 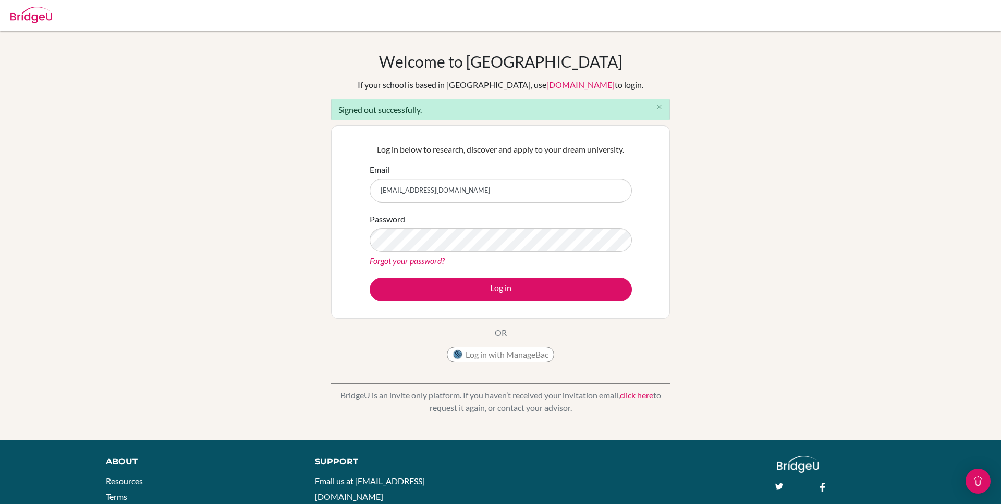 I want to click on p: Log in below to research, discover and apply to your dream university., so click(x=500, y=150).